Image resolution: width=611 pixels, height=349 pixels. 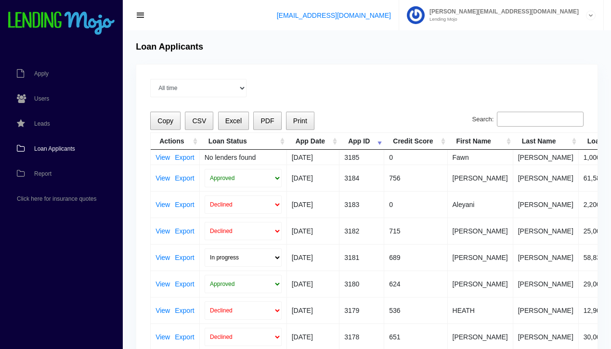 What do you see at coordinates (415, 141) in the screenshot?
I see `th: Credit Score: activate to sort column ascending` at bounding box center [415, 141].